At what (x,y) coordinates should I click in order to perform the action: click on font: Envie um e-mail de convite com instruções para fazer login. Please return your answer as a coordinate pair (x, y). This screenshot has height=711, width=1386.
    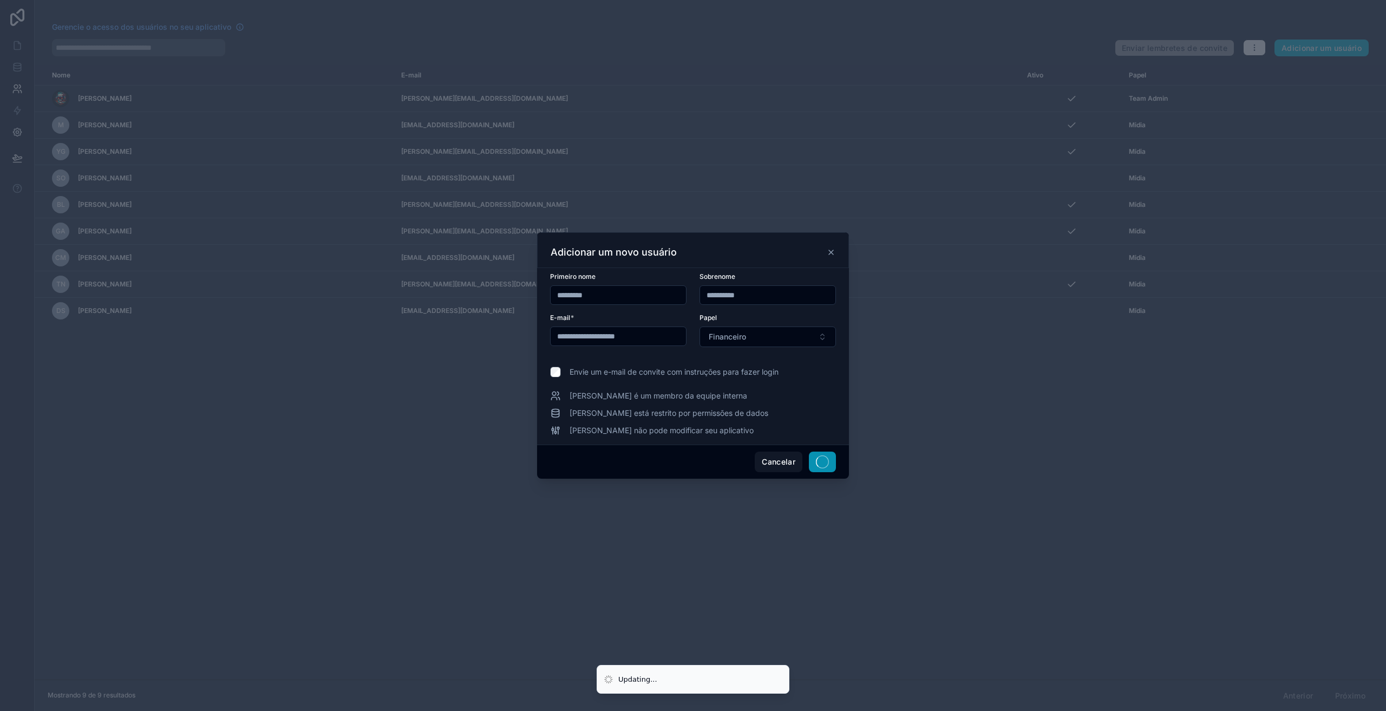
    Looking at the image, I should click on (674, 371).